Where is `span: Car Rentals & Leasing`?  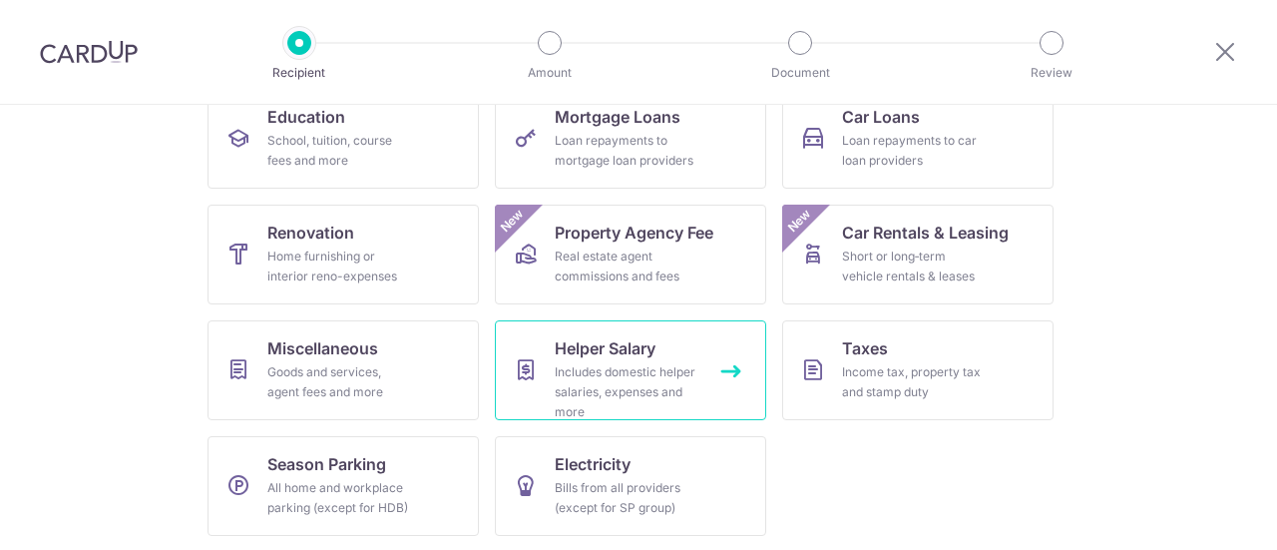 span: Car Rentals & Leasing is located at coordinates (925, 232).